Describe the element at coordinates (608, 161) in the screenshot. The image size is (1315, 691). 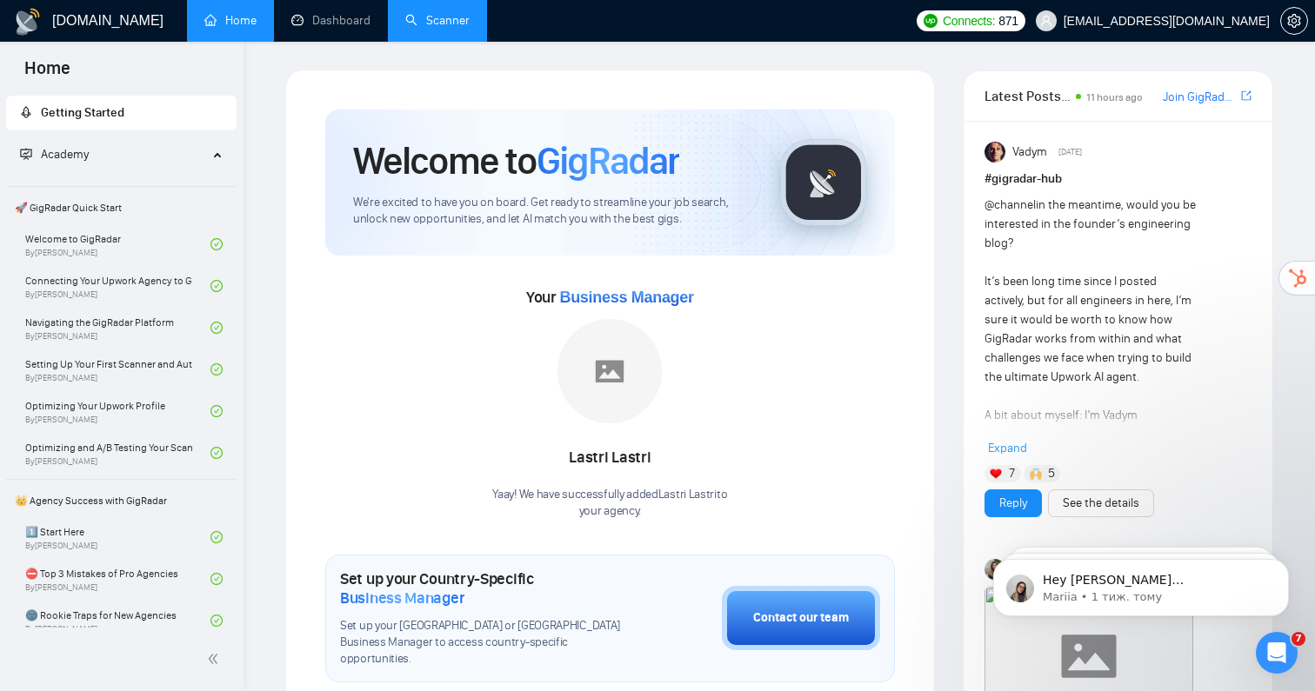
I see `span: GigRadar` at that location.